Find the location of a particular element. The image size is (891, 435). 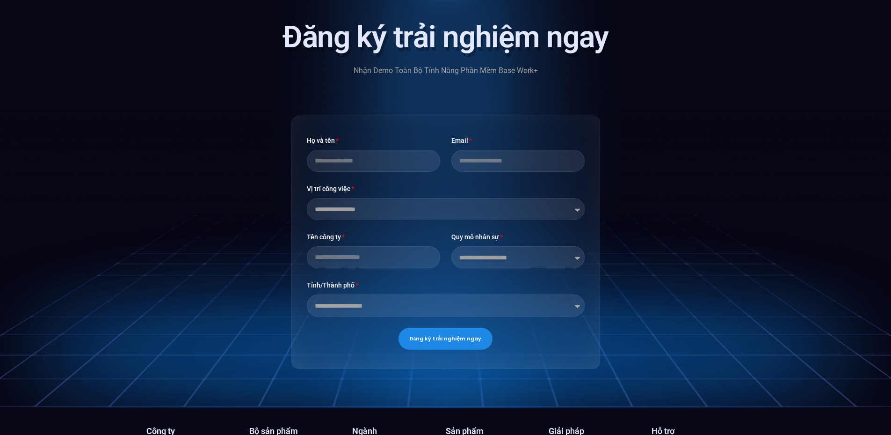

span: Đăng ký trải nghiệm ngay is located at coordinates (445, 338).